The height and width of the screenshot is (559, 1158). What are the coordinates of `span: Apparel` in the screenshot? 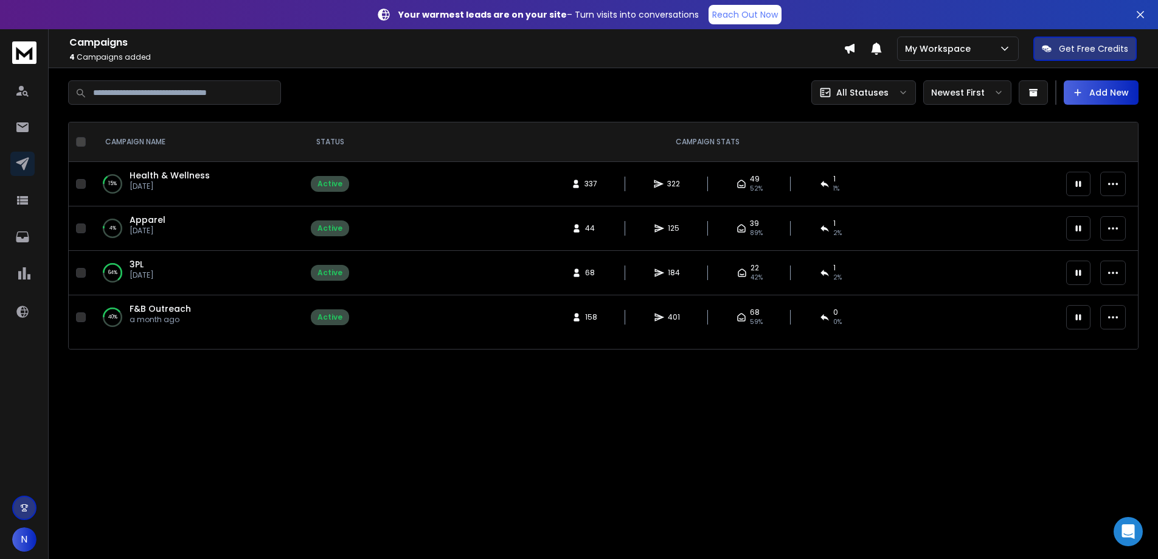 It's located at (147, 220).